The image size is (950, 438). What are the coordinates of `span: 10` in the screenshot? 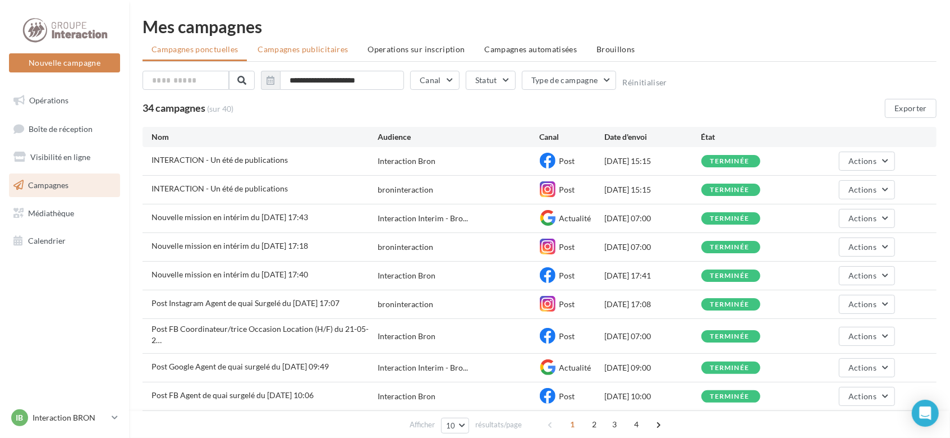 It's located at (451, 425).